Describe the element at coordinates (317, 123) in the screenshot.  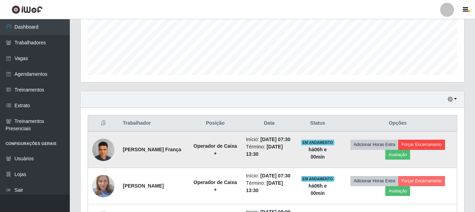
I see `th: Status` at that location.